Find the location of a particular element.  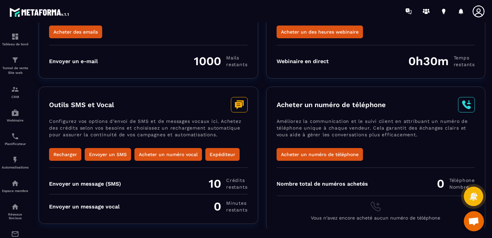

p: Améliorez la communication et le suivi client en attribuant un numéro de téléphone unique à chaqu... is located at coordinates (375, 133).